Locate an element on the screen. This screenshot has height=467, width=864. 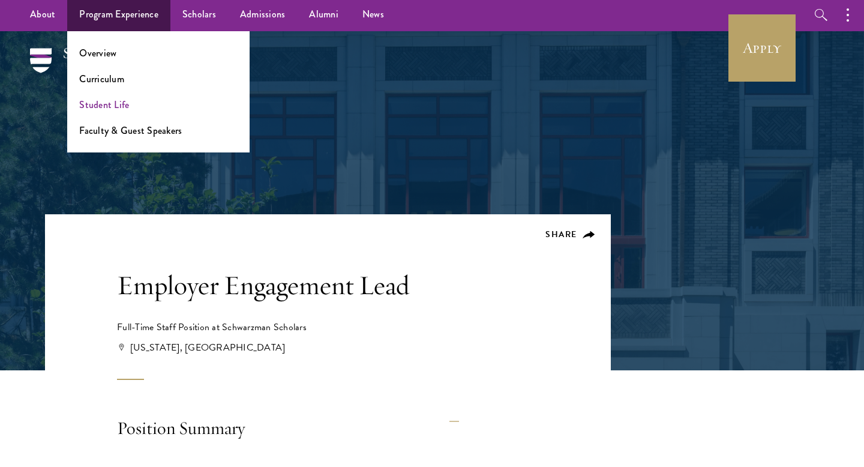
button: Share is located at coordinates (570, 235).